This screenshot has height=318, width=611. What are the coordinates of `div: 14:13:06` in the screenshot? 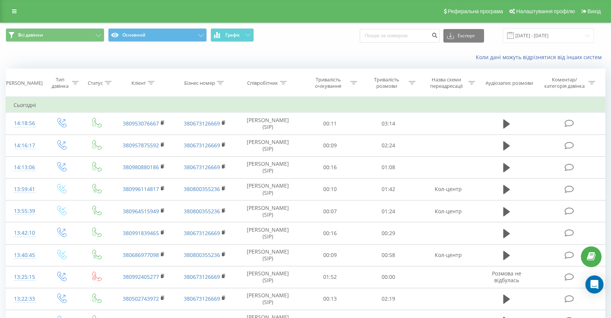 It's located at (25, 167).